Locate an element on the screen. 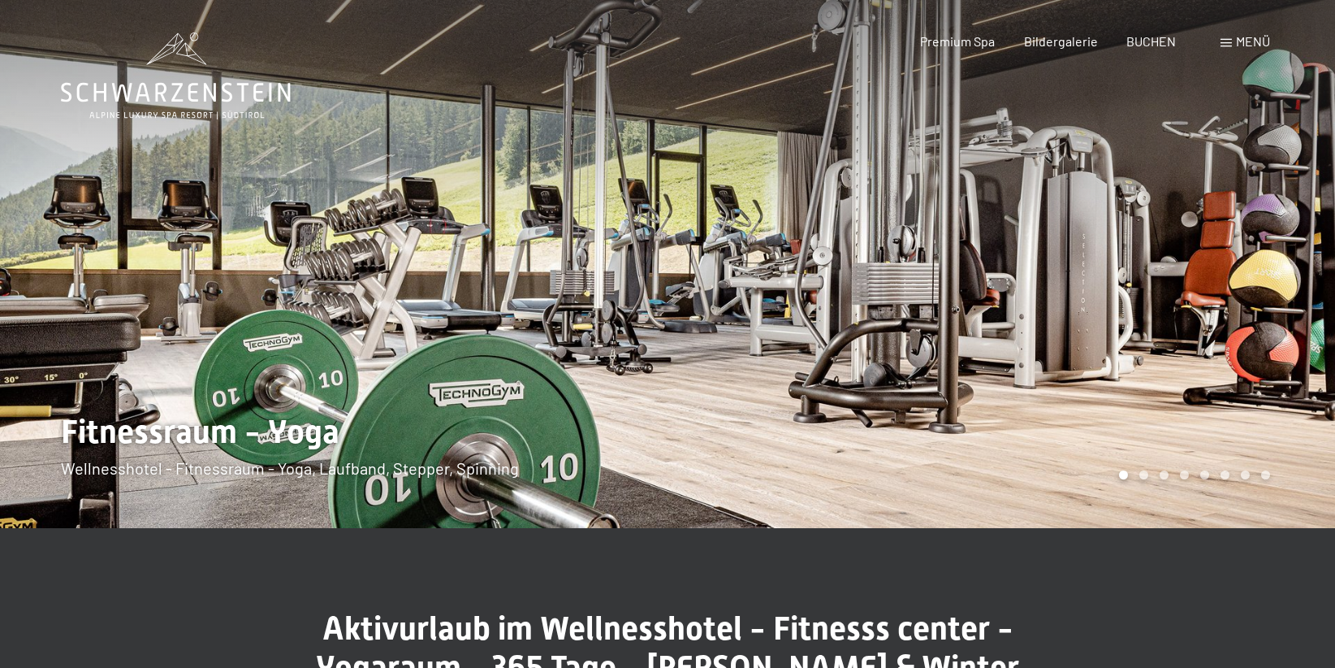  div: Carousel Page 8 is located at coordinates (1265, 474).